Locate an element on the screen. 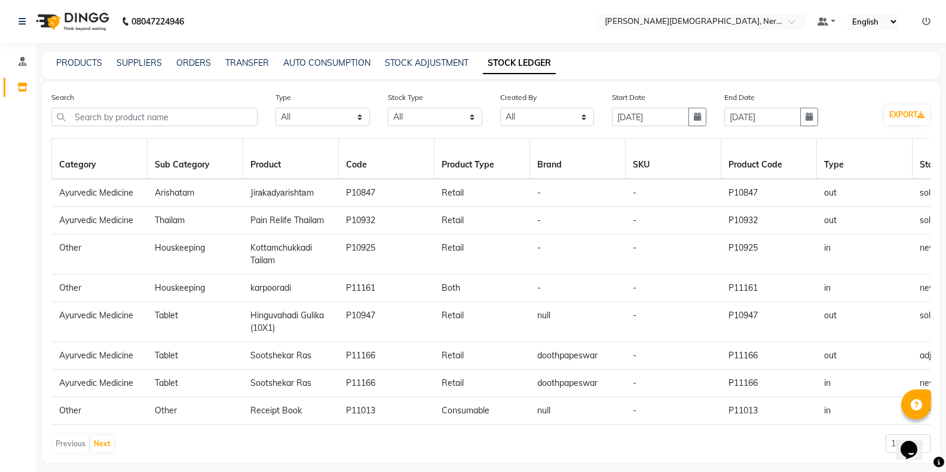 The width and height of the screenshot is (946, 472). span: Hinguvahadi Gulika (10X1) is located at coordinates (287, 321).